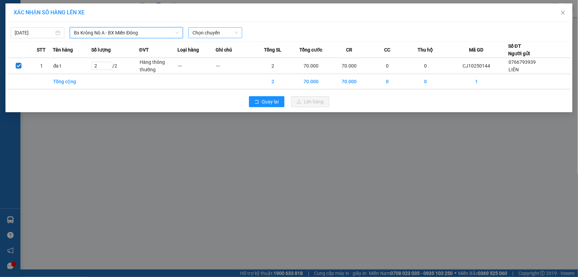 The width and height of the screenshot is (578, 277). Describe the element at coordinates (188, 50) in the screenshot. I see `span: Loại hàng` at that location.